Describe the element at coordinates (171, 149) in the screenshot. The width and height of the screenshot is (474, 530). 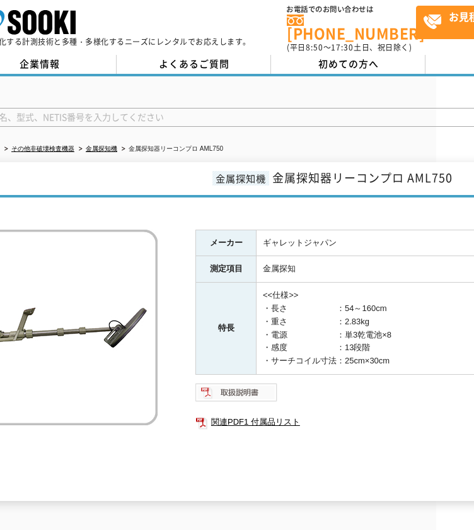
I see `li: 金属探知器リーコンプロ AML750` at that location.